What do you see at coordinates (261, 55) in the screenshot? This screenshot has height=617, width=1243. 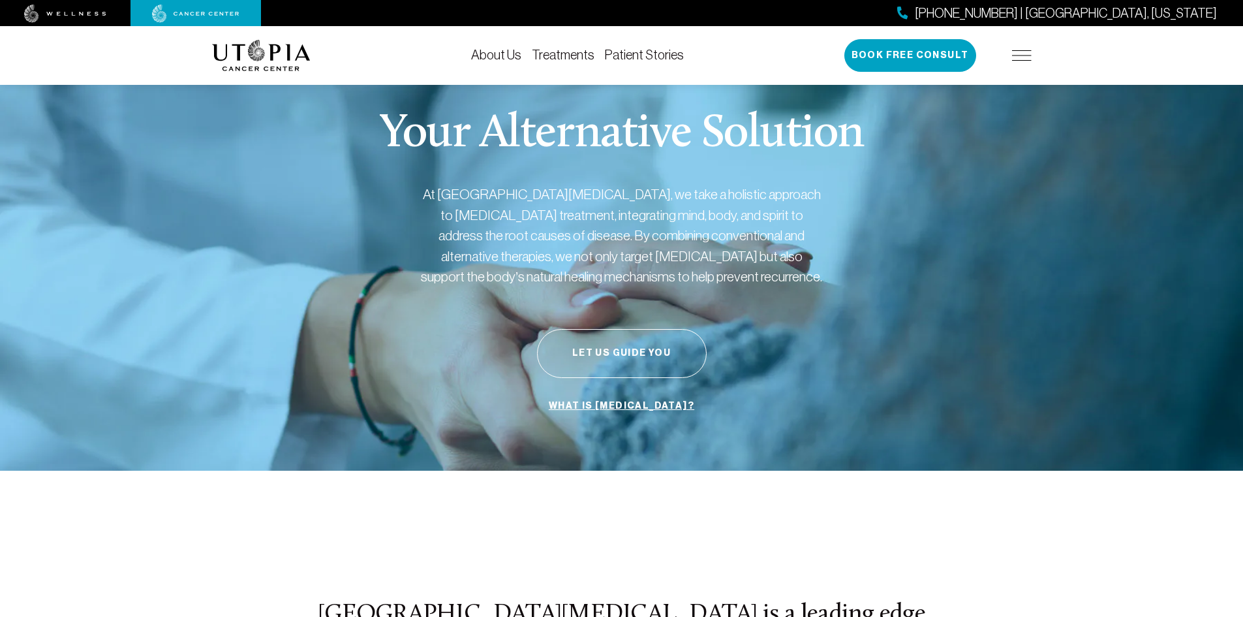 I see `img: logo` at bounding box center [261, 55].